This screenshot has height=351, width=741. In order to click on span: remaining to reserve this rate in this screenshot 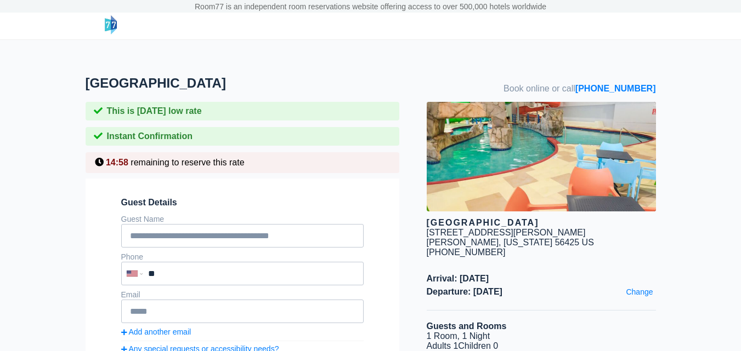, I will do `click(187, 162)`.